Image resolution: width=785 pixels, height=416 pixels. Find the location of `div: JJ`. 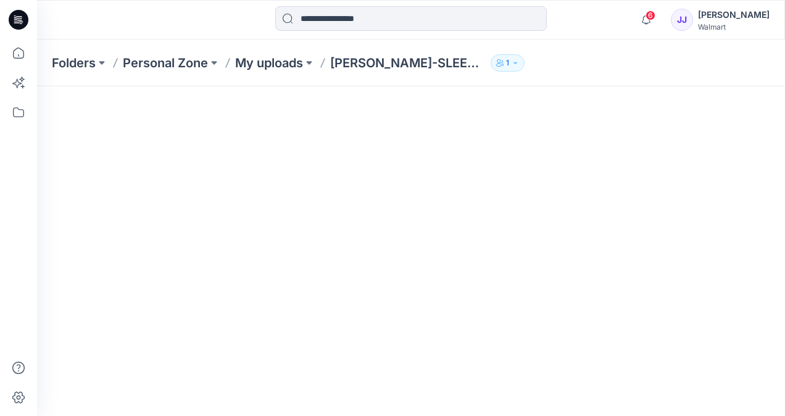

div: JJ is located at coordinates (682, 20).